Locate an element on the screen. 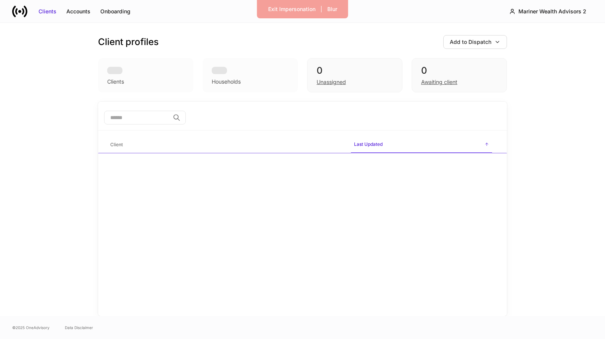  h6: Last Updated is located at coordinates (368, 144).